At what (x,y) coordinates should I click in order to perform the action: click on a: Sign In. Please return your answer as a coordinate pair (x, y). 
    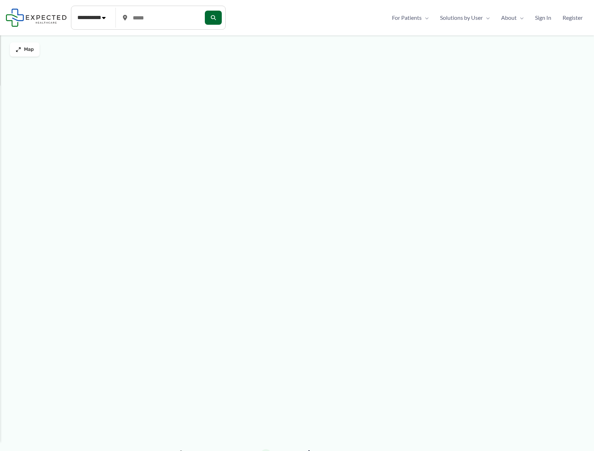
    Looking at the image, I should click on (543, 18).